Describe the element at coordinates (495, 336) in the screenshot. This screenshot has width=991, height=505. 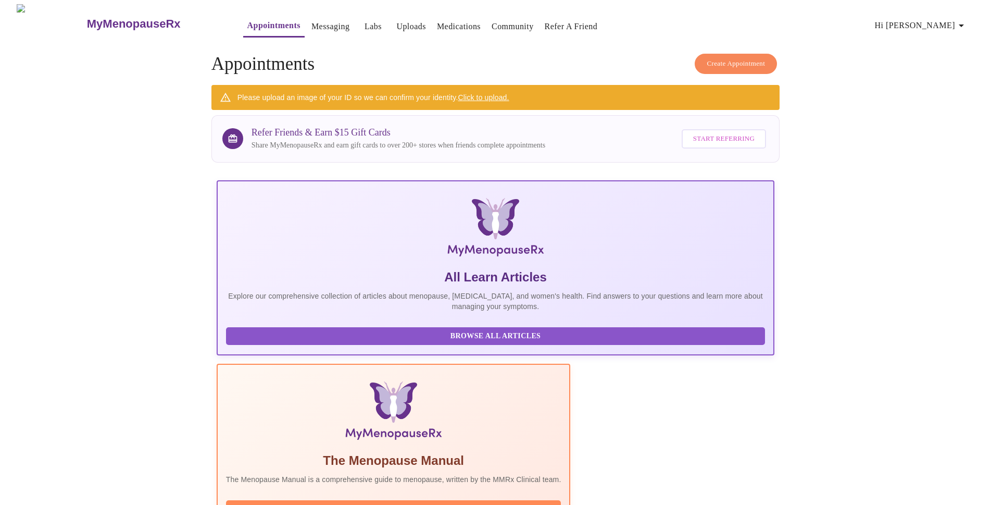
I see `span: Browse All Articles` at that location.